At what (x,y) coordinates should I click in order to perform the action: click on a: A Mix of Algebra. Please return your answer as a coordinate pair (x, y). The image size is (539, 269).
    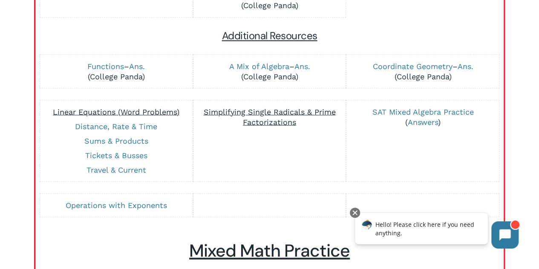
    Looking at the image, I should click on (259, 66).